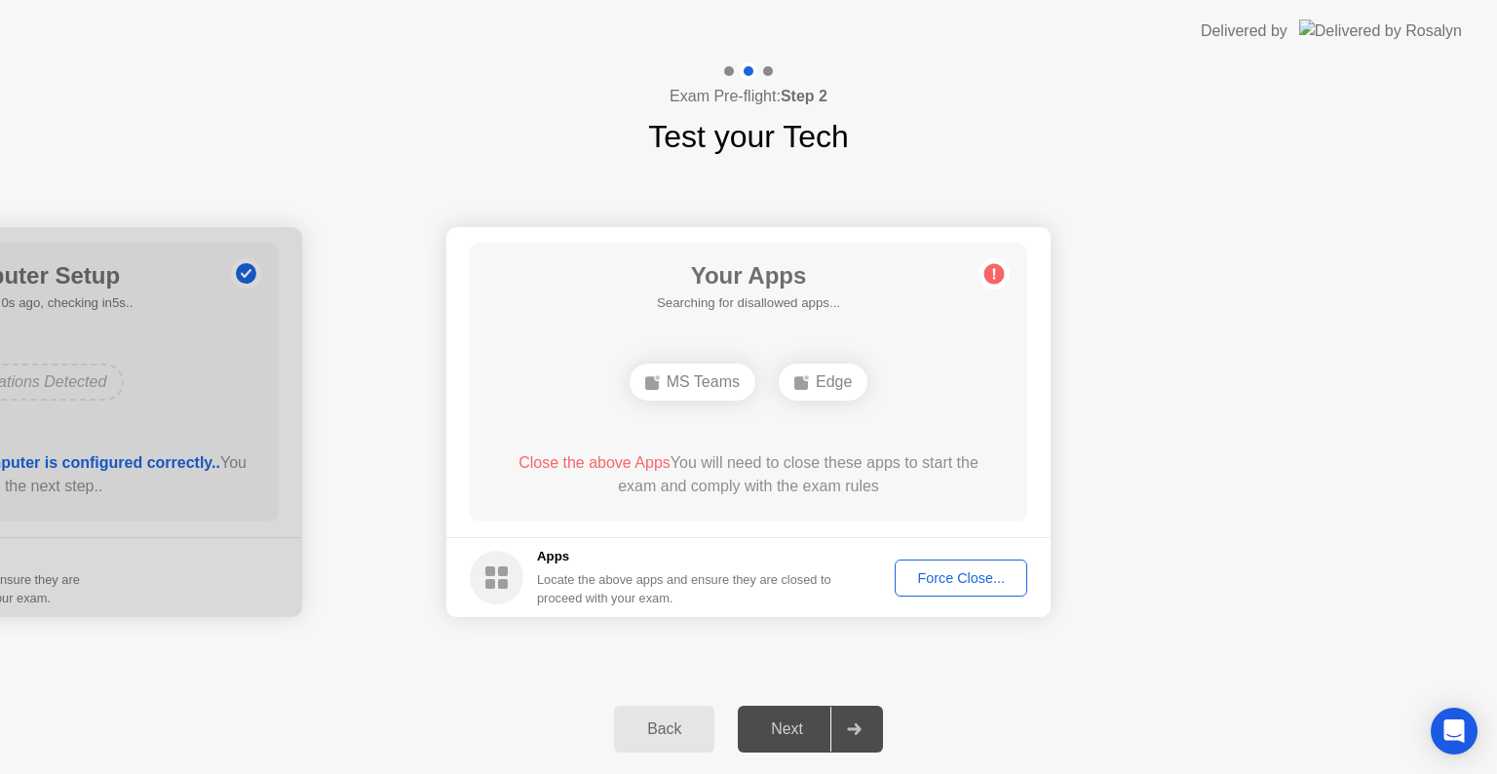 The width and height of the screenshot is (1497, 774). Describe the element at coordinates (961, 578) in the screenshot. I see `div: Force Close...` at that location.